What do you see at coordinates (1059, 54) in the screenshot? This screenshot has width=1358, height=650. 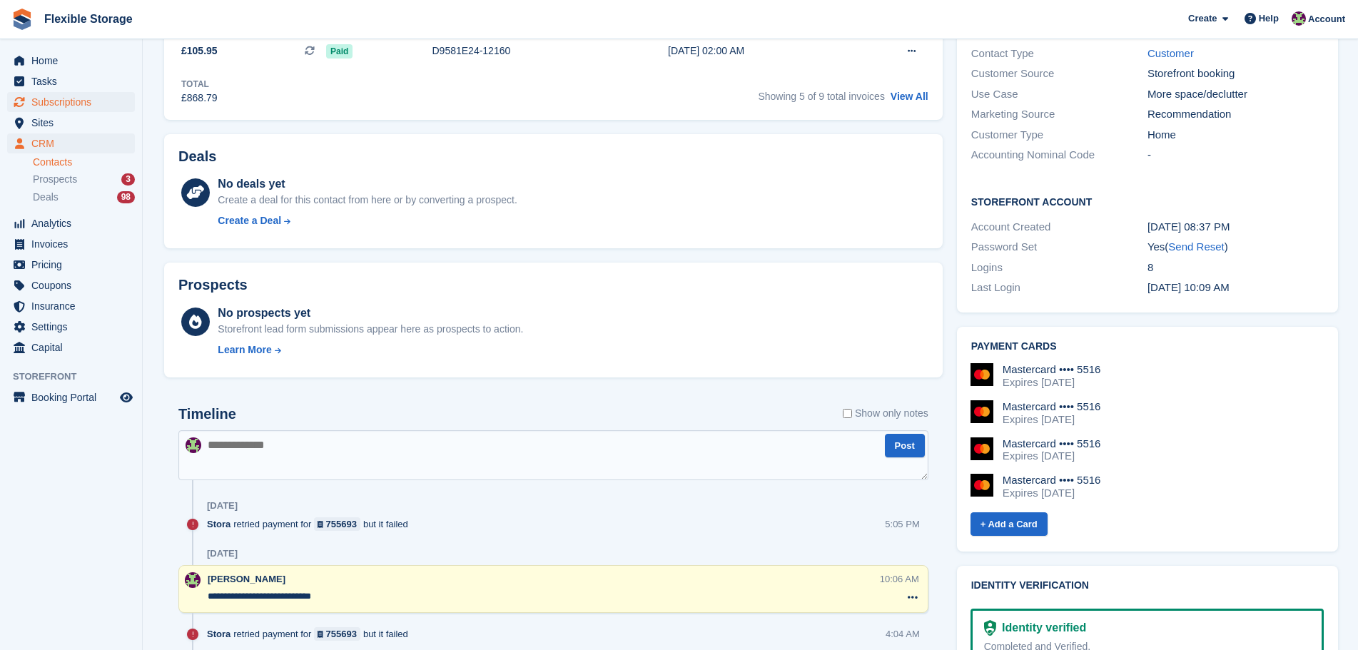 I see `div: Contact Type` at bounding box center [1059, 54].